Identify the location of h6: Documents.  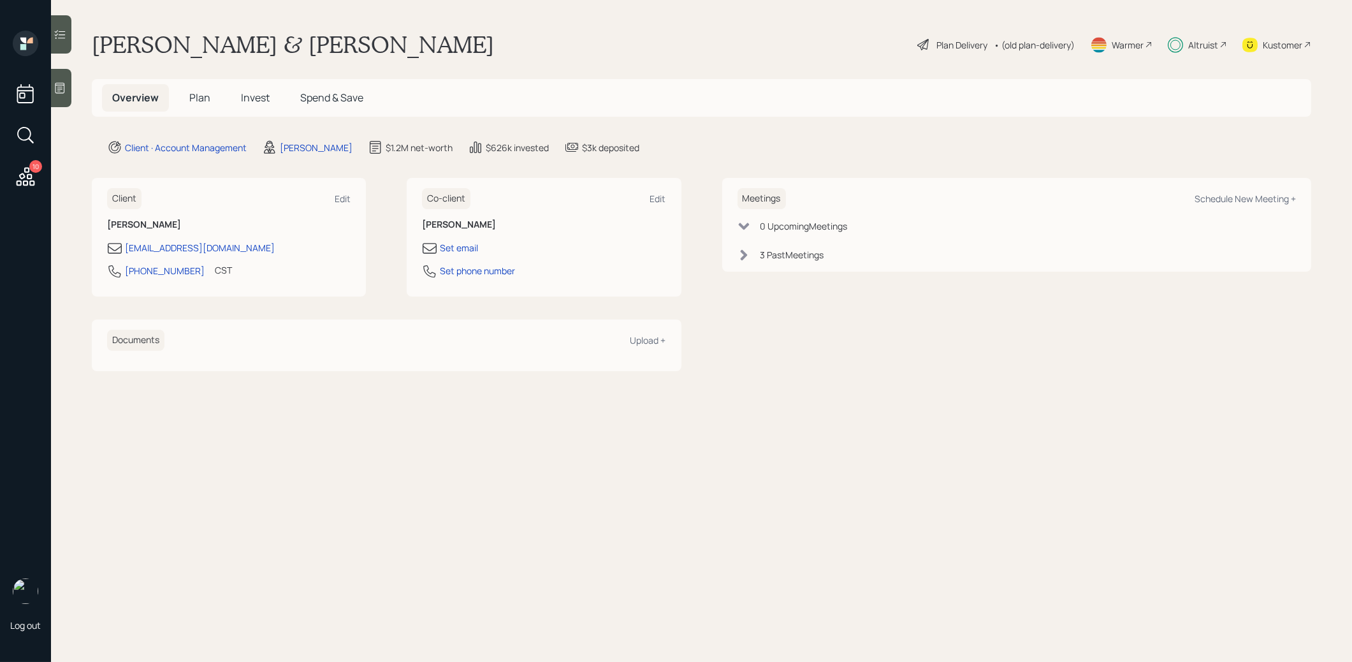
(136, 340).